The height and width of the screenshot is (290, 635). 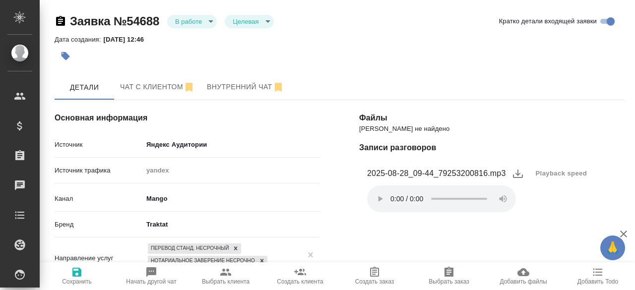 I want to click on button: Добавить Todo, so click(x=598, y=276).